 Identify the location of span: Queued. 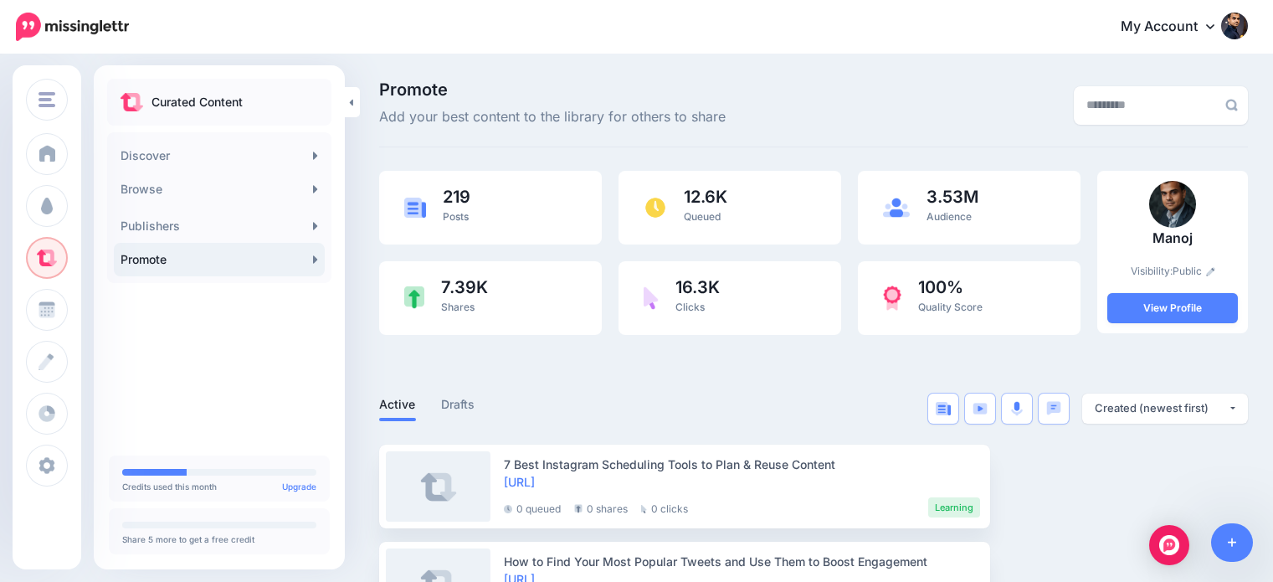
(702, 216).